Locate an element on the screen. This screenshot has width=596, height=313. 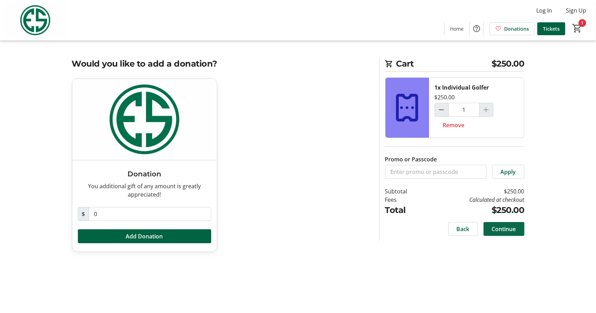
span: Apply is located at coordinates (508, 172).